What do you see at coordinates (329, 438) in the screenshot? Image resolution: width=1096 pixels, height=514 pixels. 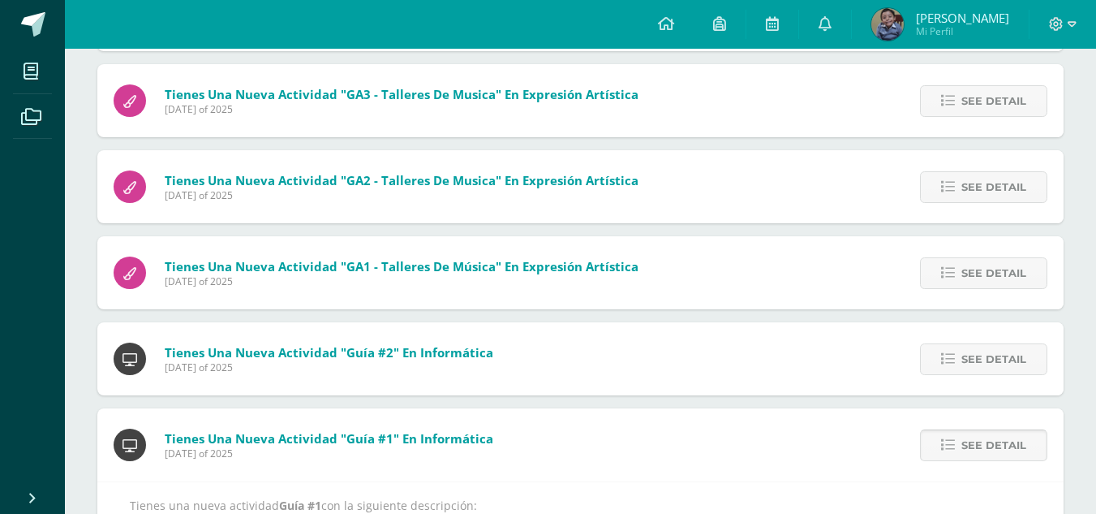 I see `span: Tienes una nueva actividad "Guía #1" En Informática` at bounding box center [329, 438].